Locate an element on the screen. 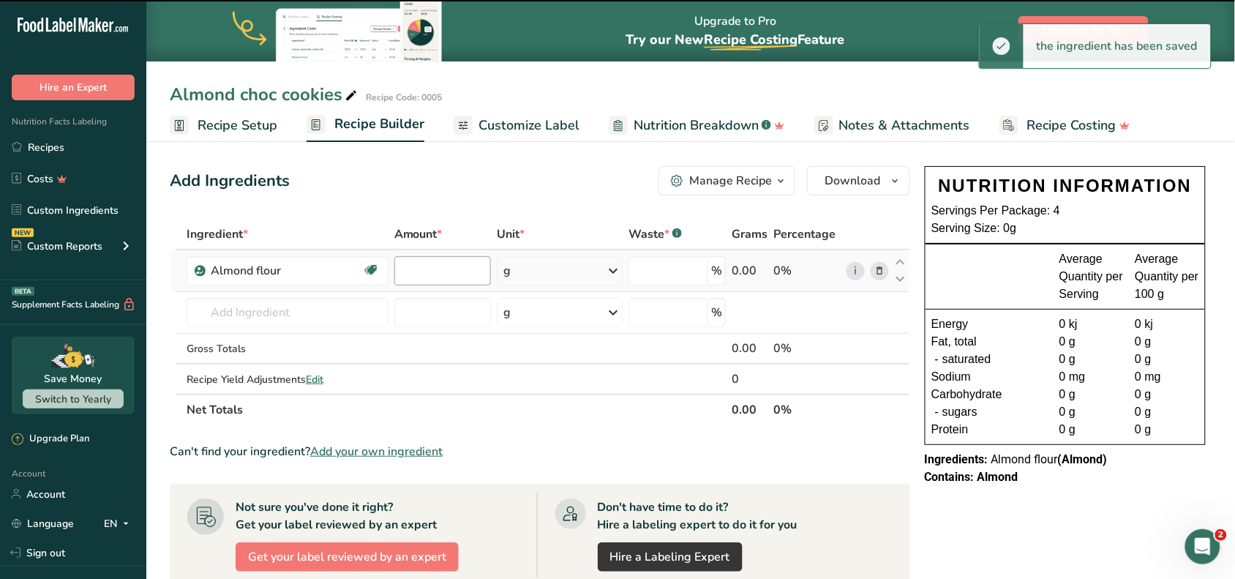 The height and width of the screenshot is (579, 1235). div: Custom Reports is located at coordinates (57, 246).